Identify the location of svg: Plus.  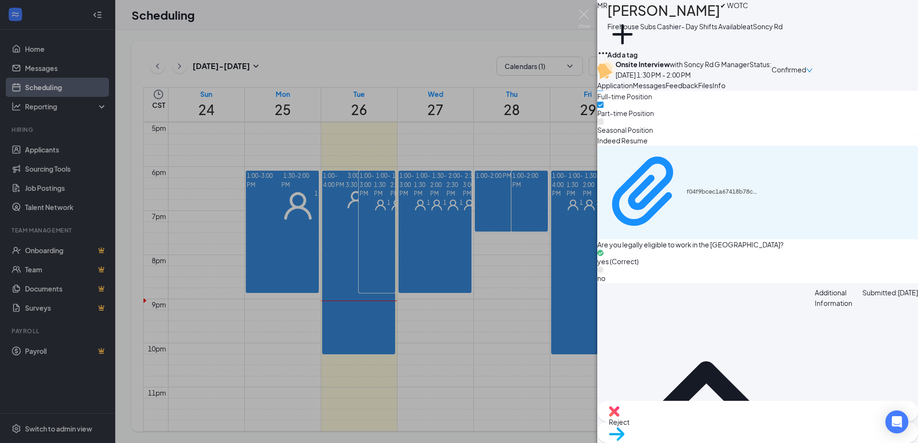
(622, 34).